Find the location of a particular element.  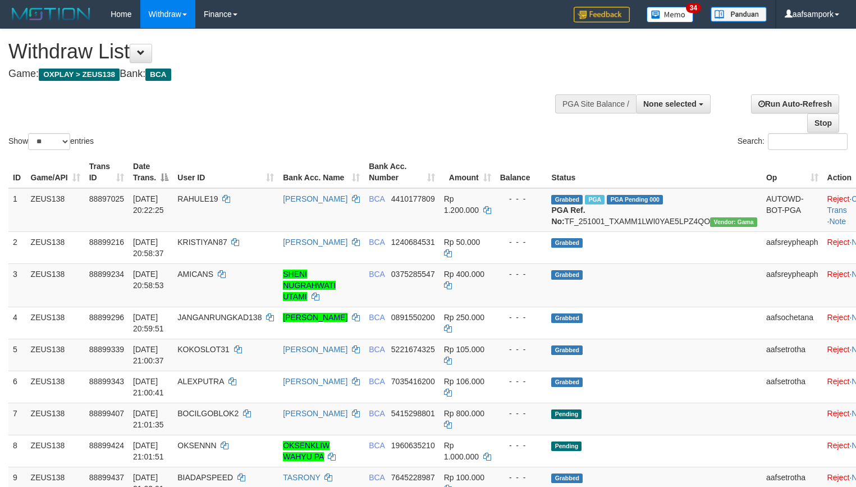

th: ID is located at coordinates (17, 172).